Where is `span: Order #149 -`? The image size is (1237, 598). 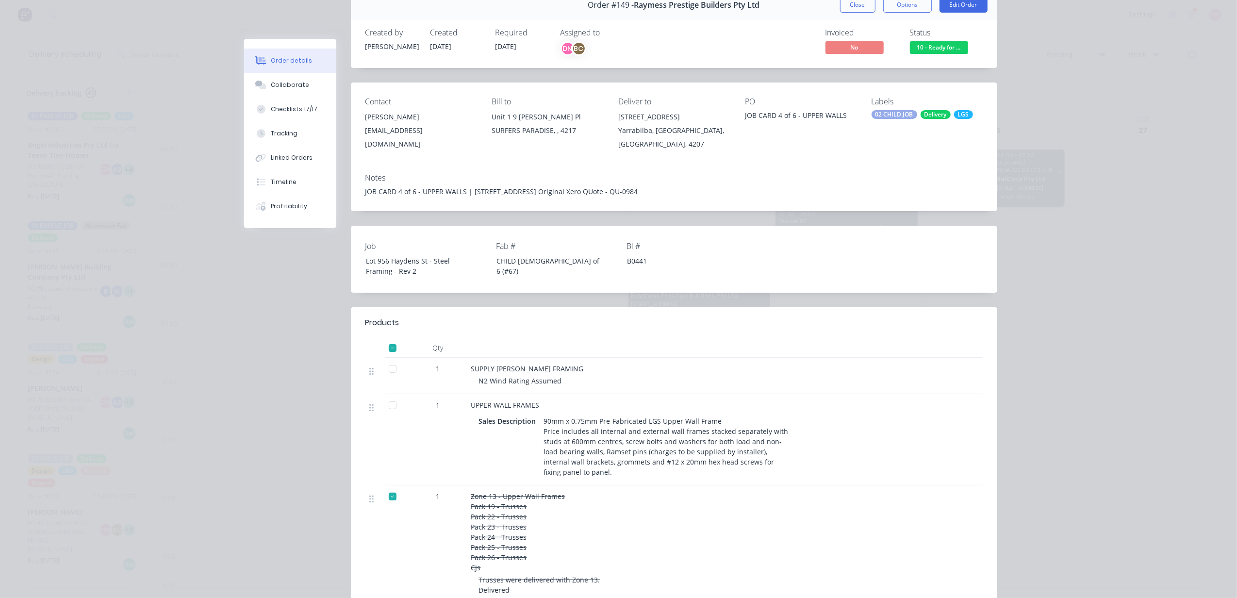 span: Order #149 - is located at coordinates (611, 5).